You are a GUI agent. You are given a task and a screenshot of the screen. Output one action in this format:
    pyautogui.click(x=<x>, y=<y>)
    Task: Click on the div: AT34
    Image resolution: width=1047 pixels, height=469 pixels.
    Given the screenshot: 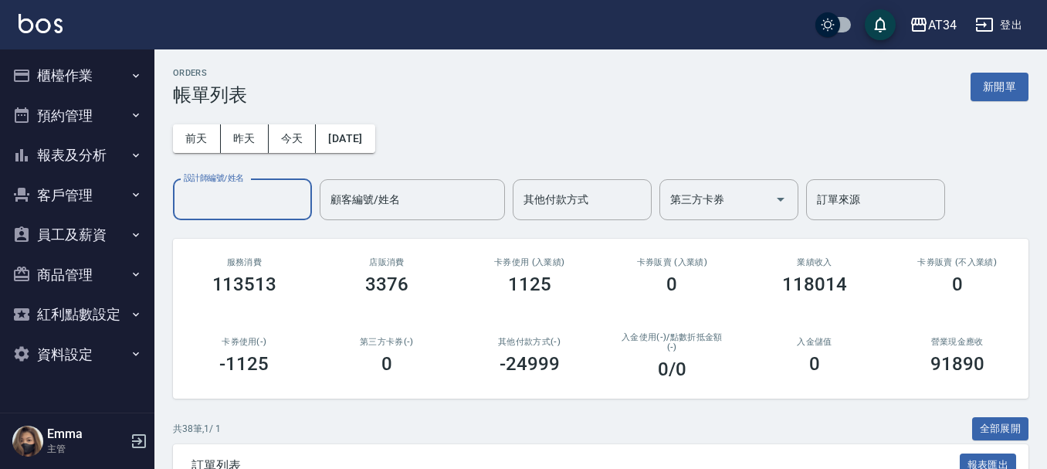 What is the action you would take?
    pyautogui.click(x=942, y=25)
    